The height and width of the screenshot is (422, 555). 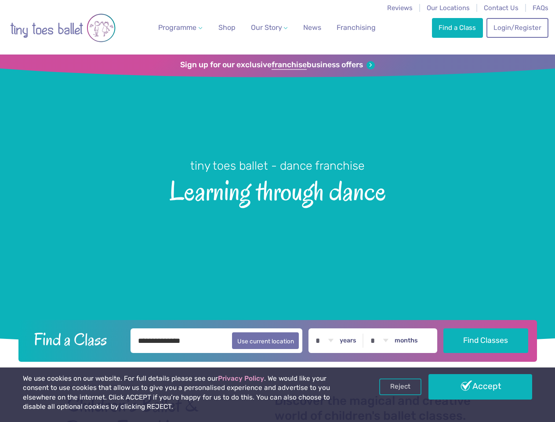 What do you see at coordinates (400, 387) in the screenshot?
I see `a: Reject` at bounding box center [400, 387].